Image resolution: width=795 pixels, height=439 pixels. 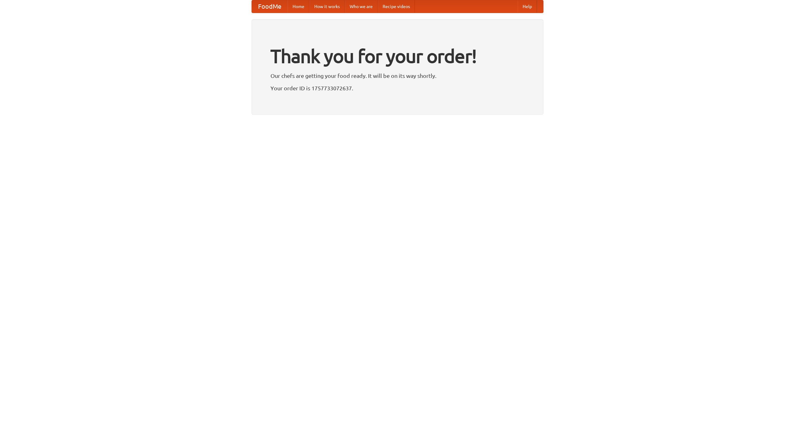 I want to click on a: FoodMe, so click(x=270, y=7).